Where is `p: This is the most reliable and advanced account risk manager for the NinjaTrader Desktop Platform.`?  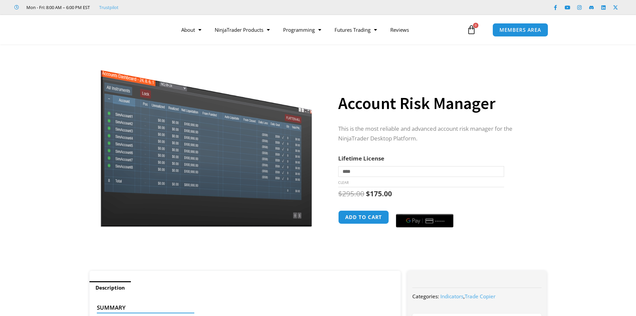 p: This is the most reliable and advanced account risk manager for the NinjaTrader Desktop Platform. is located at coordinates (436, 134).